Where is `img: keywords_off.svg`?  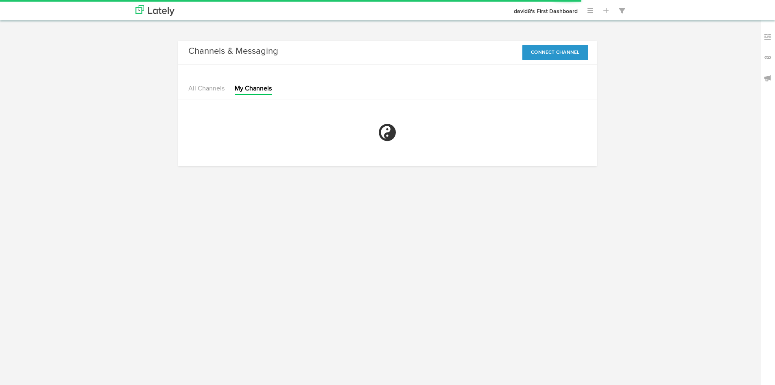 img: keywords_off.svg is located at coordinates (768, 37).